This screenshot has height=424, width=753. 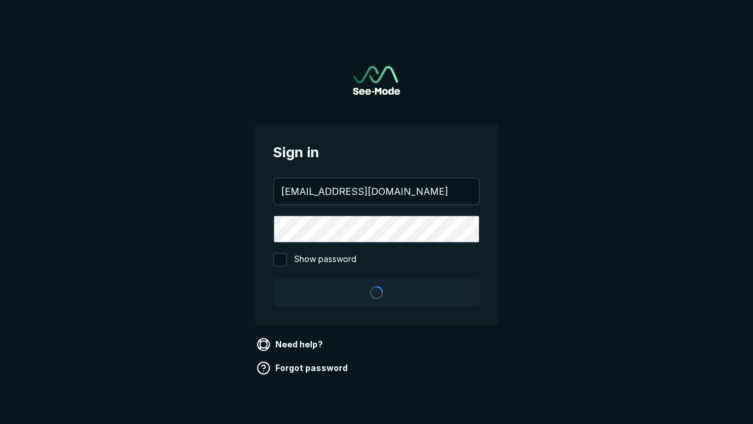 What do you see at coordinates (377, 80) in the screenshot?
I see `img: See-Mode Logo` at bounding box center [377, 80].